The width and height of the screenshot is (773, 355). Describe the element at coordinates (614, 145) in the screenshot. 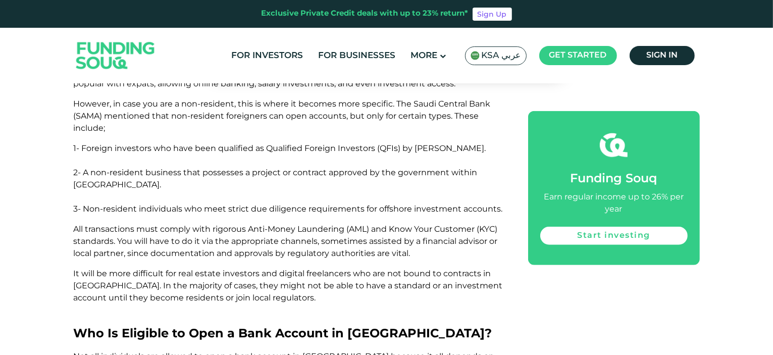

I see `img: fsicon` at that location.